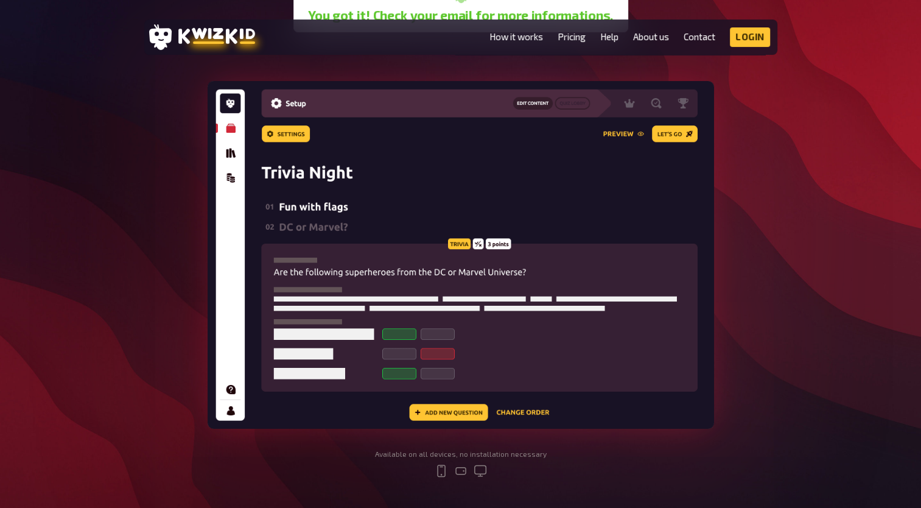 Image resolution: width=921 pixels, height=508 pixels. Describe the element at coordinates (461, 254) in the screenshot. I see `img: kwizkid` at that location.